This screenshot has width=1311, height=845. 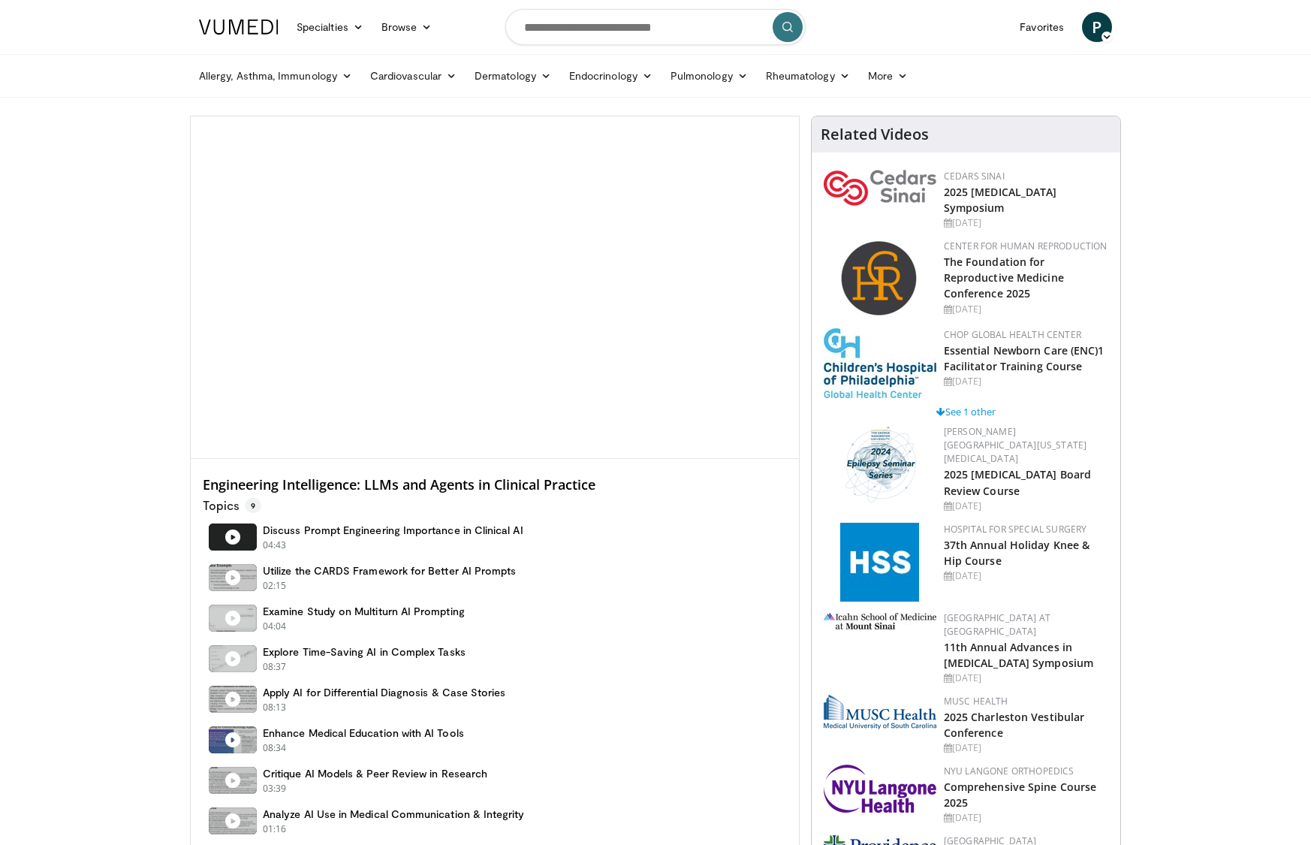 What do you see at coordinates (275, 626) in the screenshot?
I see `p: 04:04` at bounding box center [275, 626].